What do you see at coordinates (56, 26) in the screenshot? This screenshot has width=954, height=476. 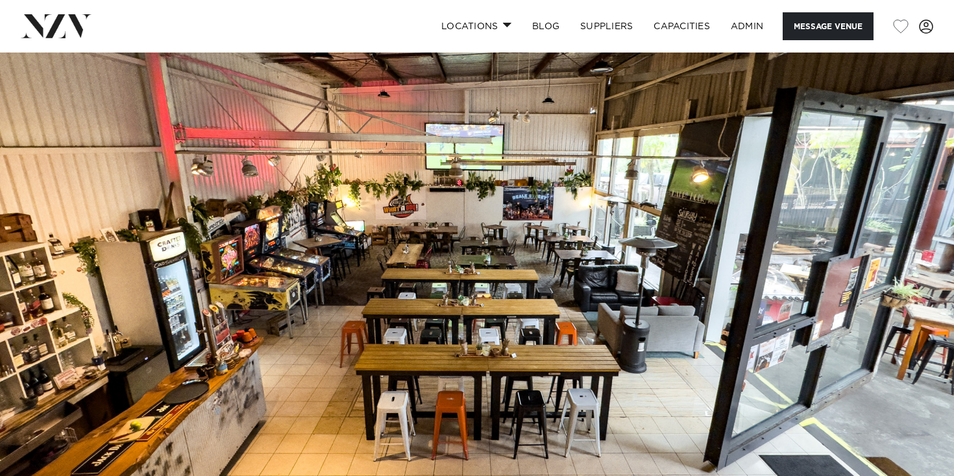 I see `img: nzv-logo.png` at bounding box center [56, 26].